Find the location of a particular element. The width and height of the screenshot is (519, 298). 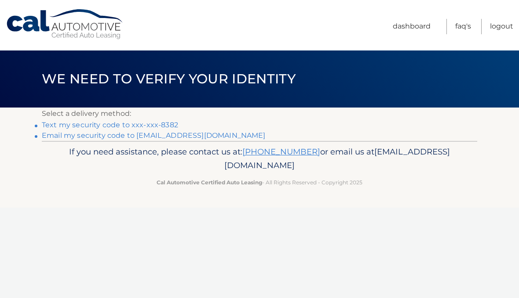

a: Dashboard is located at coordinates (411, 26).